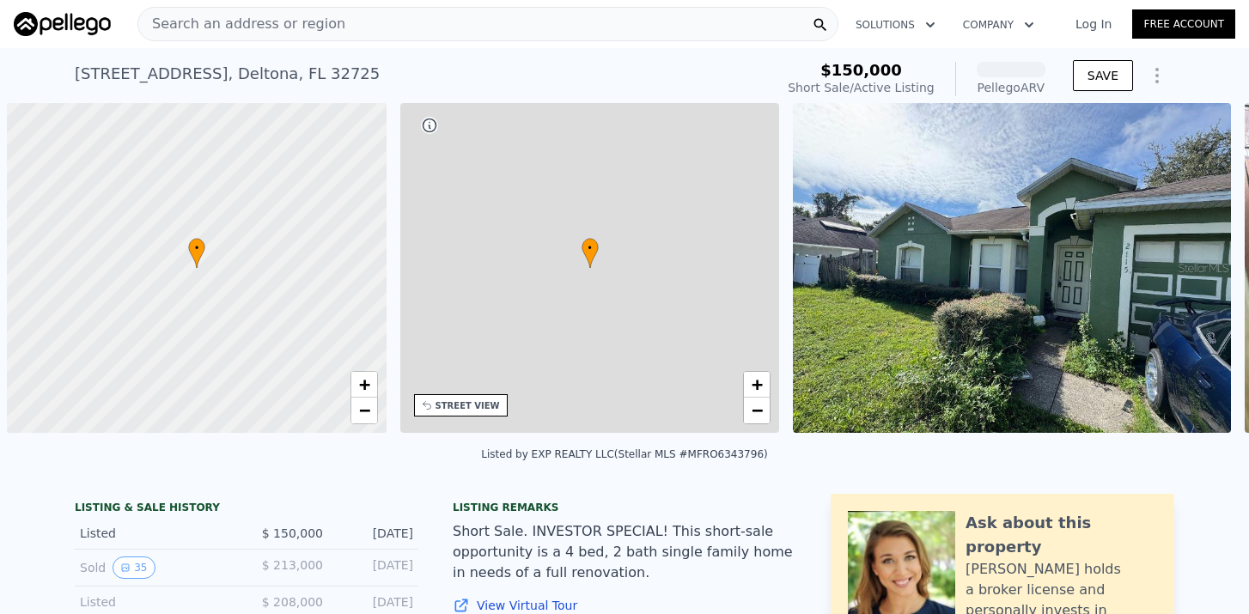  What do you see at coordinates (1103, 76) in the screenshot?
I see `button: SAVE` at bounding box center [1103, 76].